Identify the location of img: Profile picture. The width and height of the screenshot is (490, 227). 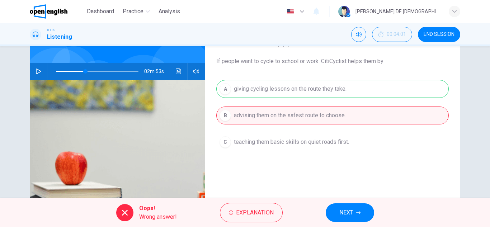
(344, 11).